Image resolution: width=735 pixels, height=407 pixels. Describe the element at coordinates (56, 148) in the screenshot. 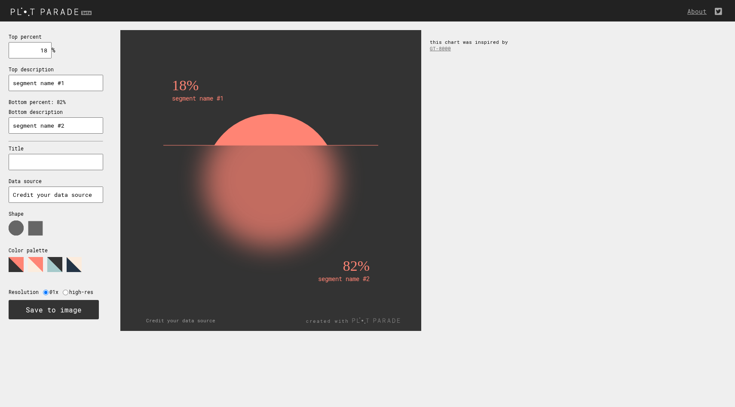

I see `p: Title` at that location.